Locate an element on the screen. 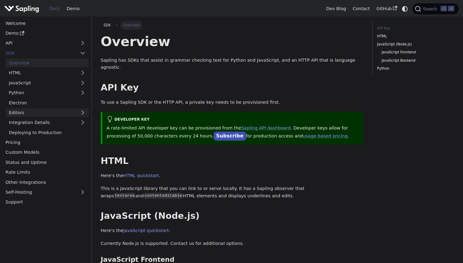  a: Self-Hosting is located at coordinates (45, 192).